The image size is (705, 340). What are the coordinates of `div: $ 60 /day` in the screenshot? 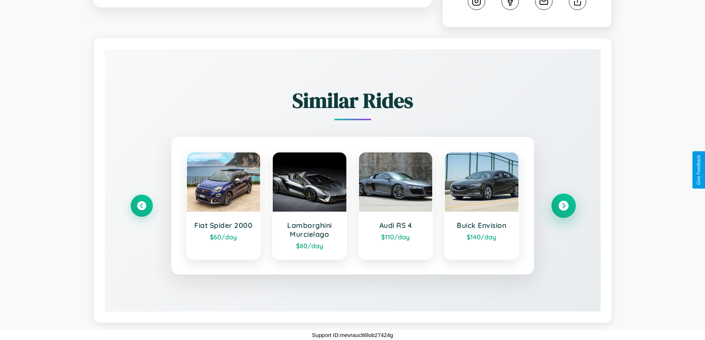 It's located at (223, 237).